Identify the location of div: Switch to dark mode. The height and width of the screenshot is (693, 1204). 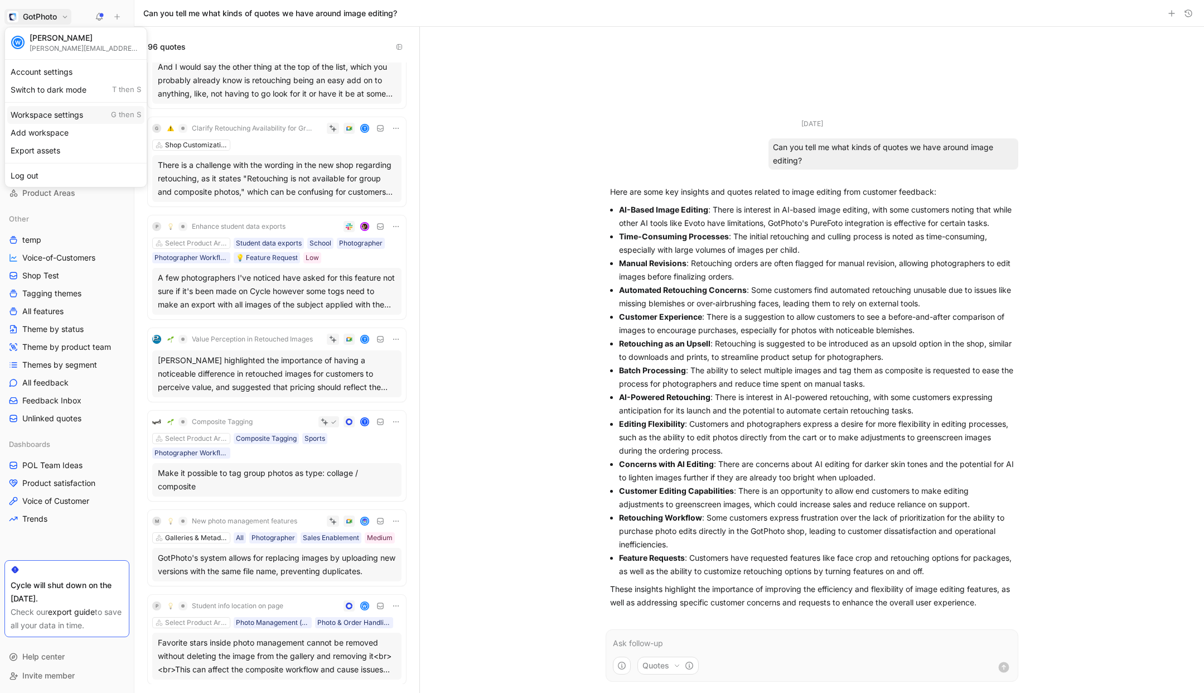
(76, 90).